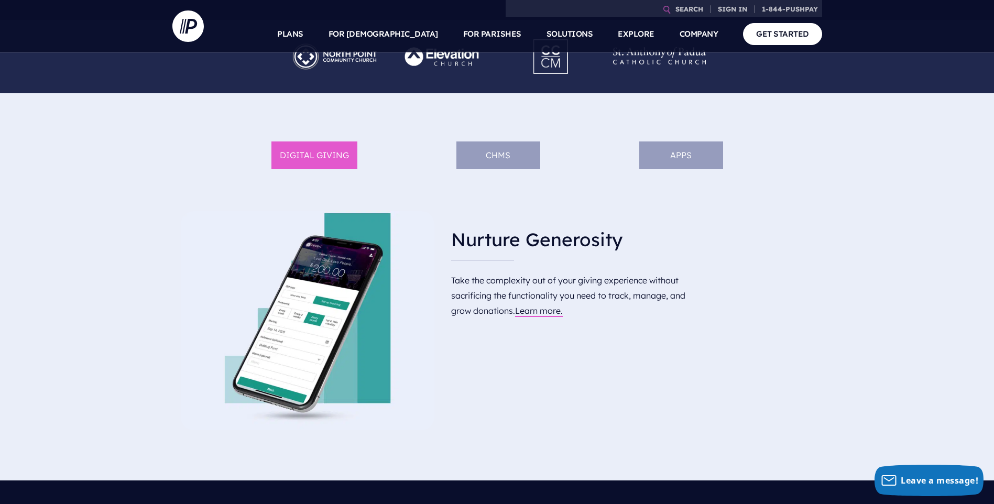 This screenshot has width=994, height=504. I want to click on a: PLANS, so click(290, 34).